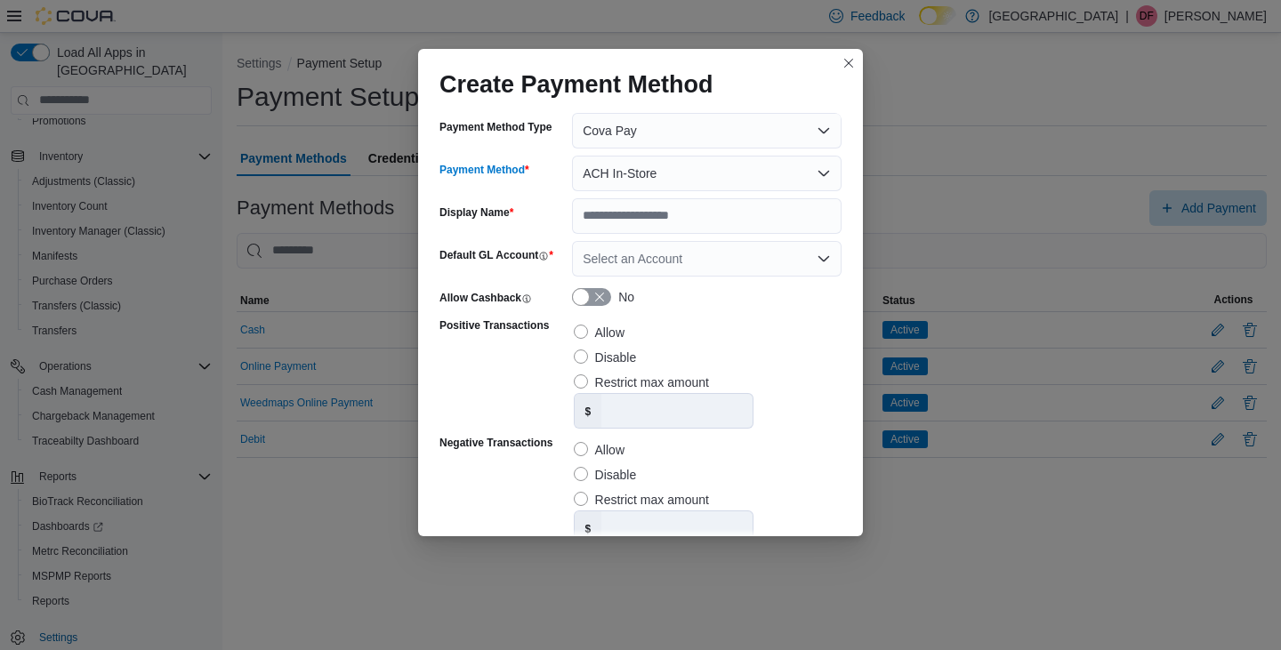 The height and width of the screenshot is (650, 1281). I want to click on label: Positive Transactions, so click(494, 374).